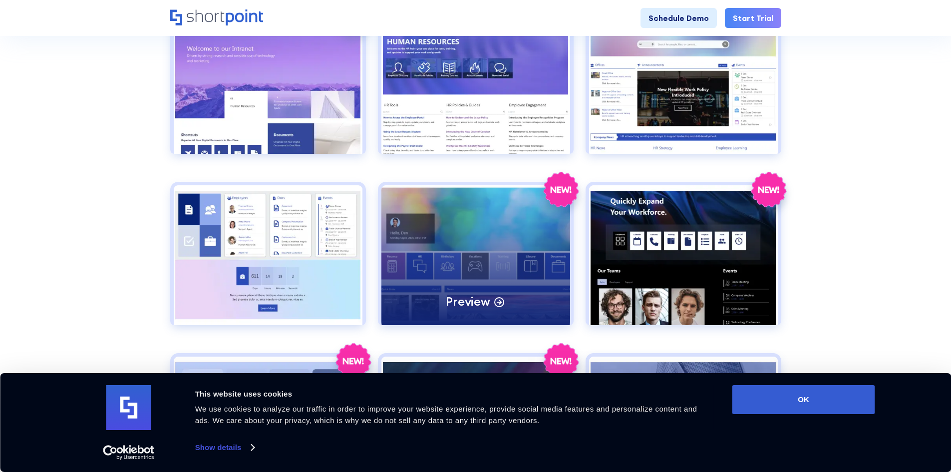 Image resolution: width=951 pixels, height=472 pixels. Describe the element at coordinates (128, 452) in the screenshot. I see `a: Usercentrics Cookiebot - opens in a new window` at that location.